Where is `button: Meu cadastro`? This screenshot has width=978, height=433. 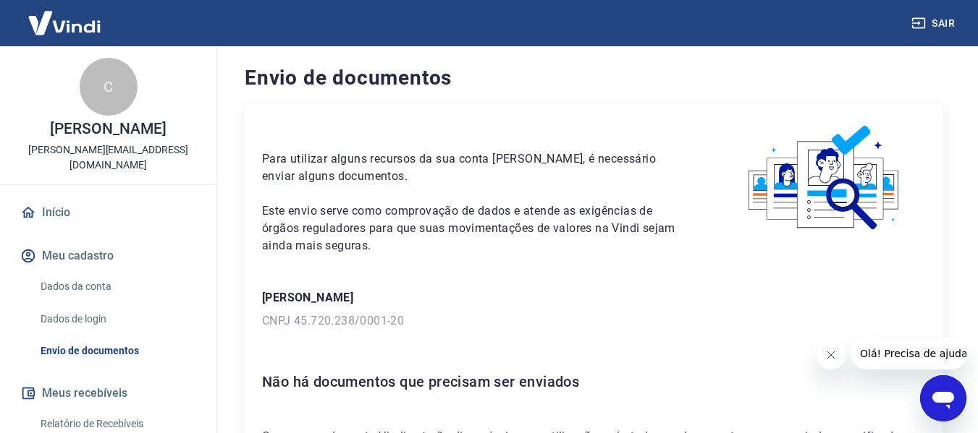
button: Meu cadastro is located at coordinates (108, 256).